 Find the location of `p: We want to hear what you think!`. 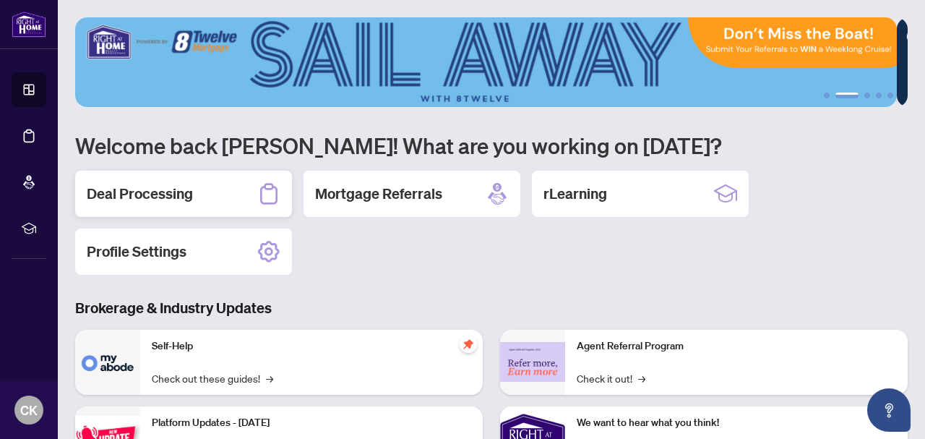

p: We want to hear what you think! is located at coordinates (737, 423).